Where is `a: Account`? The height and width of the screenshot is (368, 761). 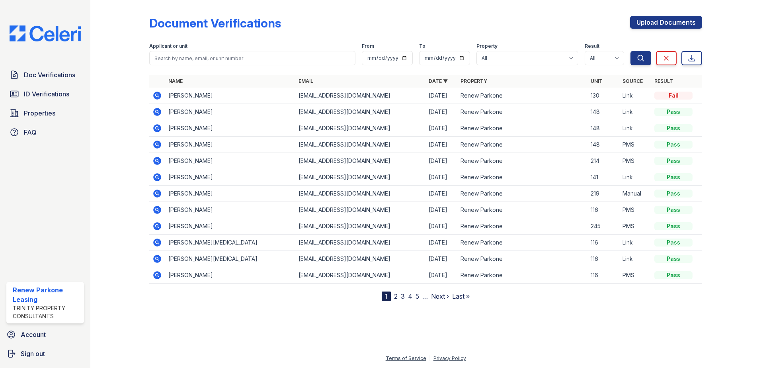 a: Account is located at coordinates (45, 334).